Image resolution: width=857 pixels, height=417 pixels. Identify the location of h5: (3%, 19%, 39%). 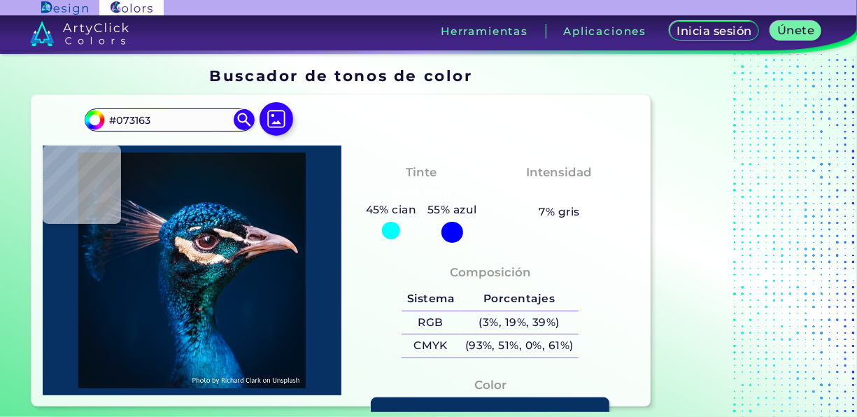
(519, 323).